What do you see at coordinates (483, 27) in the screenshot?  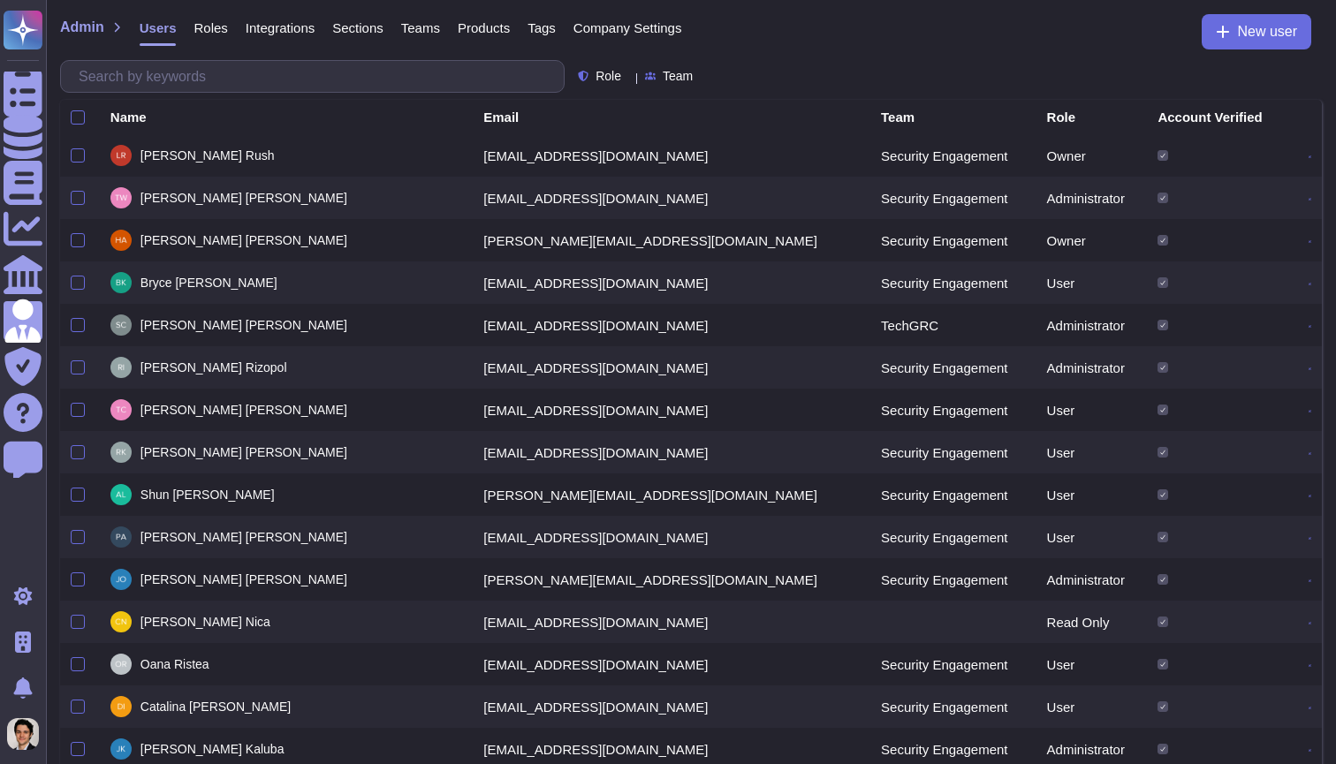 I see `span: Products` at bounding box center [483, 27].